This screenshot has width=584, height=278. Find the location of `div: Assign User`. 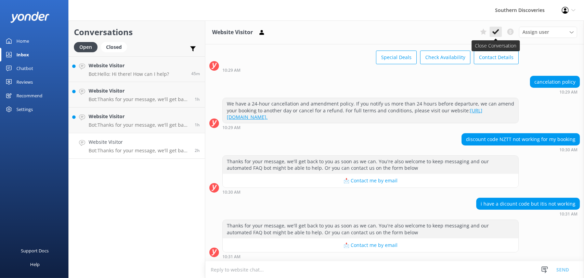

div: Assign User is located at coordinates (548, 32).